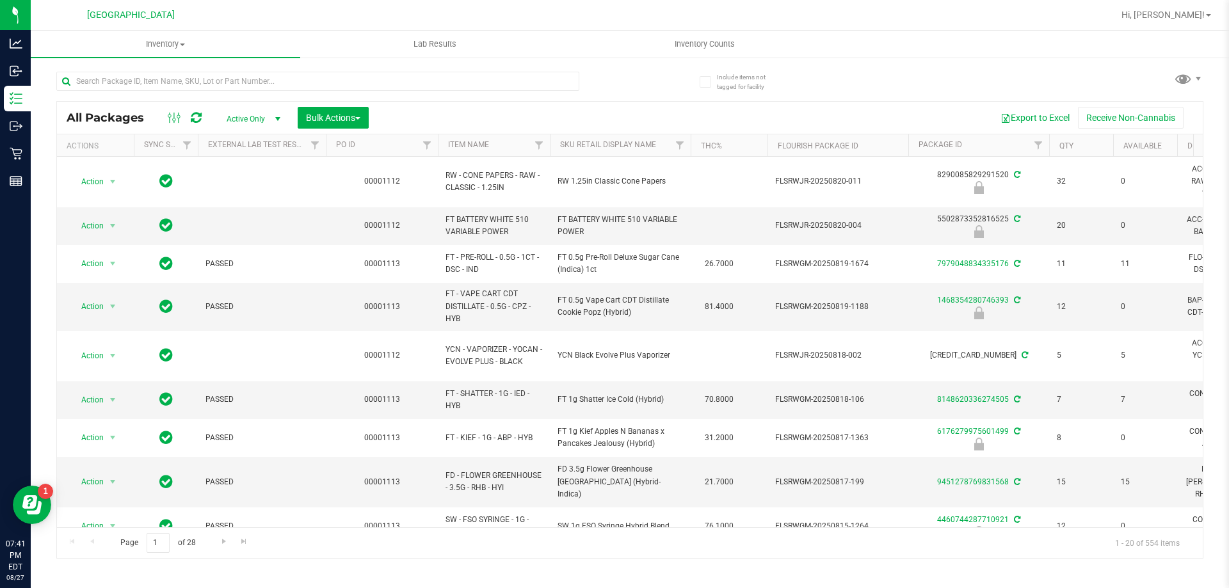  Describe the element at coordinates (1066, 146) in the screenshot. I see `a: Qty` at that location.